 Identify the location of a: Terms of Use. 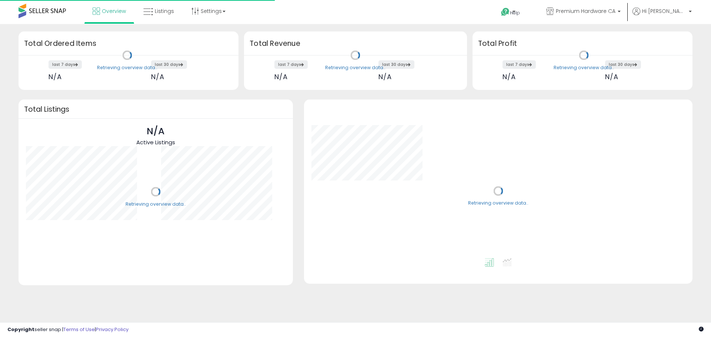
(79, 329).